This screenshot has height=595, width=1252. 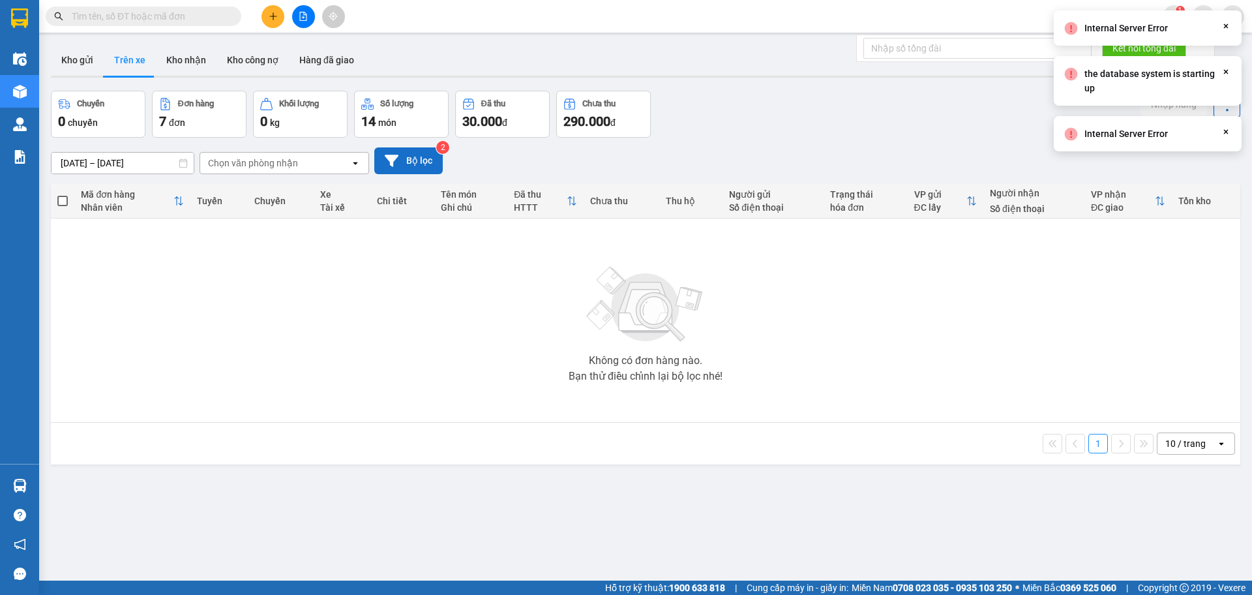 What do you see at coordinates (1144, 48) in the screenshot?
I see `button: Kết nối tổng đài` at bounding box center [1144, 48].